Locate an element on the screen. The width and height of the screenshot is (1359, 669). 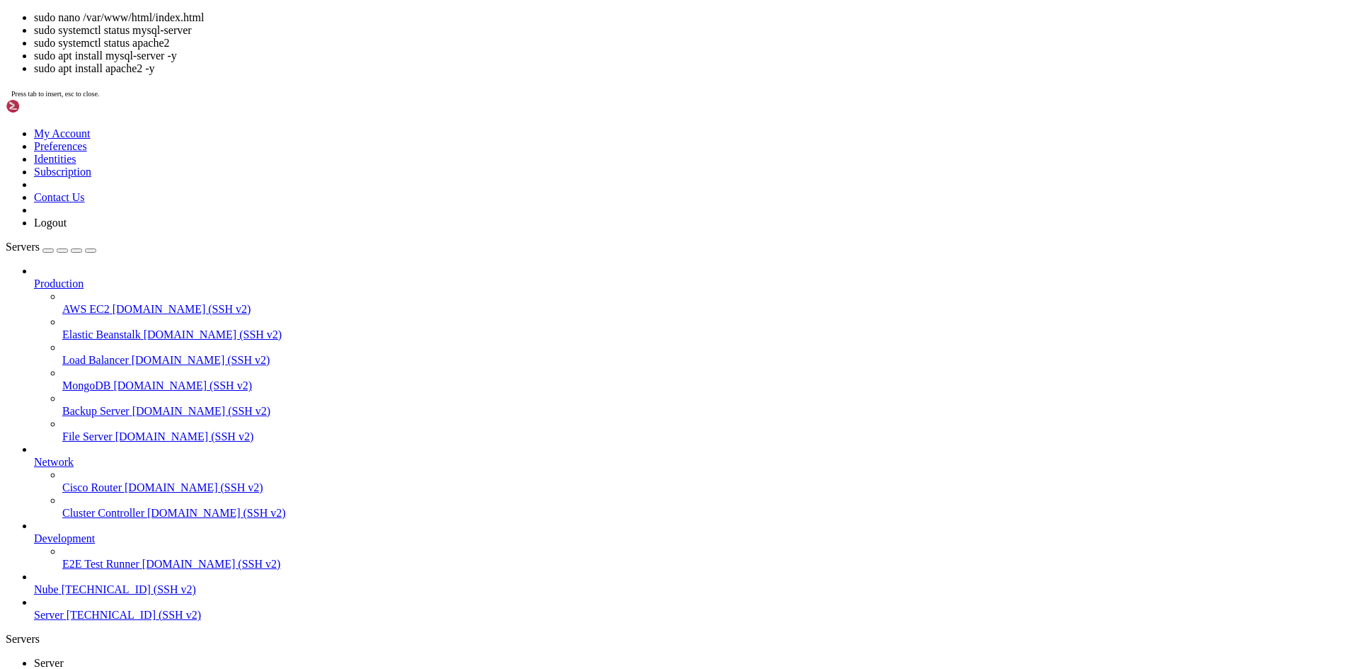
span: Cluster Controller is located at coordinates (103, 513).